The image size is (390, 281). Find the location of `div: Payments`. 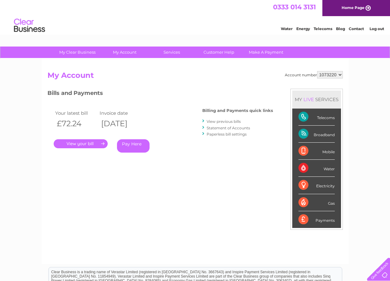

div: Payments is located at coordinates (317, 220).